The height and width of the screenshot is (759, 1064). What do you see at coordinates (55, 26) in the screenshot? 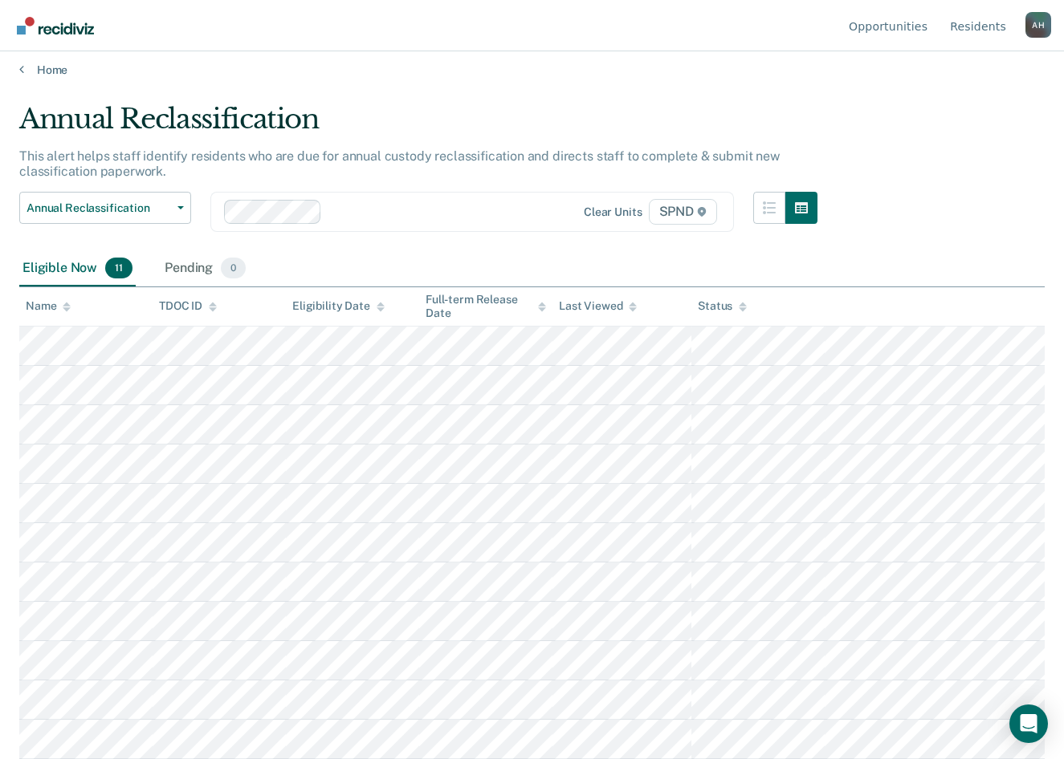
I see `img: Recidiviz` at bounding box center [55, 26].